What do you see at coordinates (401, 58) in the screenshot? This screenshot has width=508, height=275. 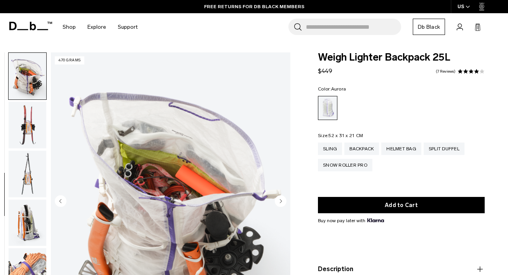 I see `span: Weigh Lighter Backpack 25L` at bounding box center [401, 58].